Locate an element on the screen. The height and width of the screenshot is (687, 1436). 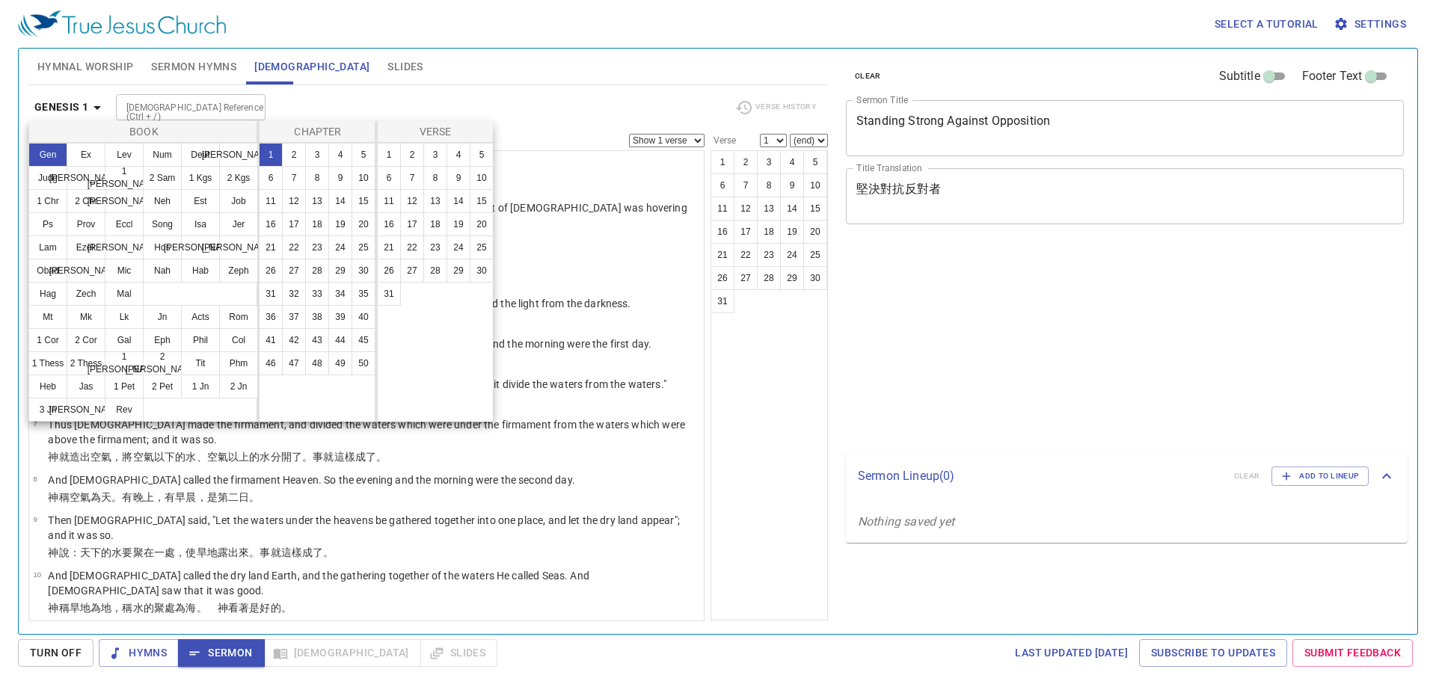
button: Num is located at coordinates (162, 155).